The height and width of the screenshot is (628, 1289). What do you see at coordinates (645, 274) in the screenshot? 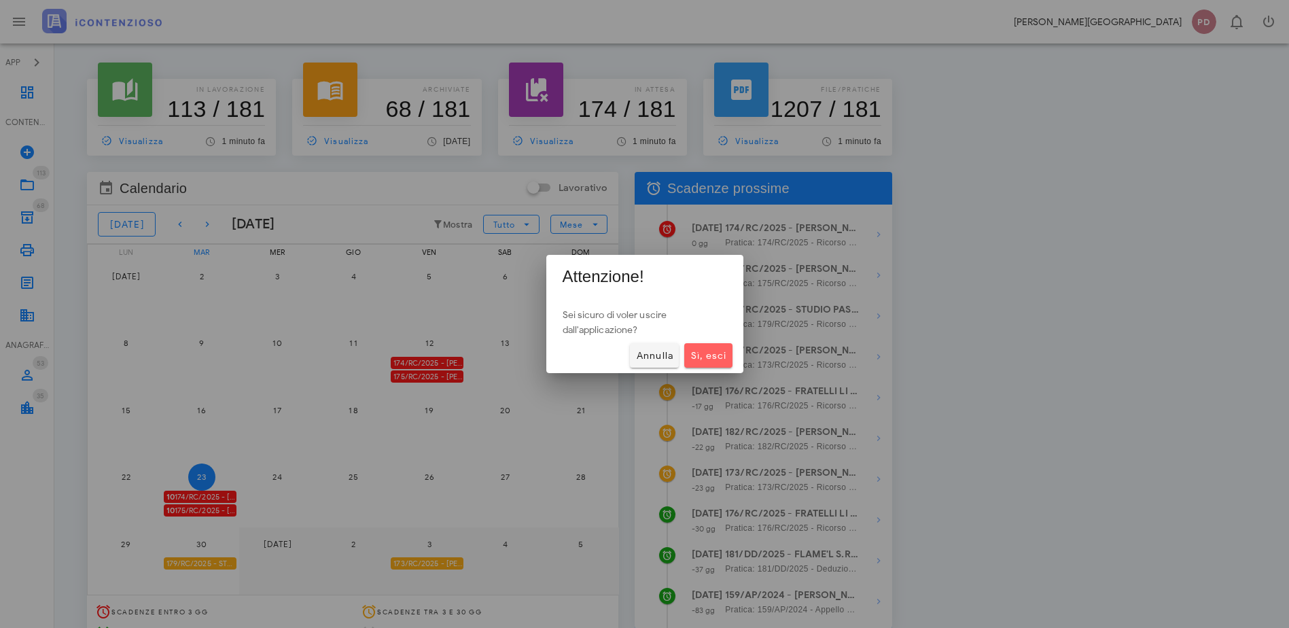
I see `div: Attenzione!` at bounding box center [645, 274].